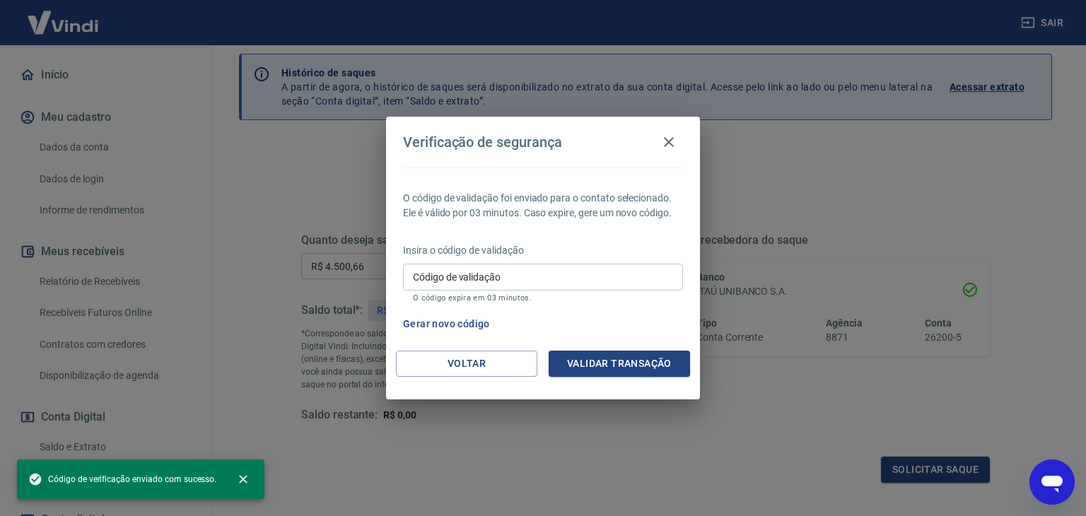 This screenshot has width=1086, height=516. What do you see at coordinates (122, 479) in the screenshot?
I see `span: Código de verificação enviado com sucesso.` at bounding box center [122, 479].